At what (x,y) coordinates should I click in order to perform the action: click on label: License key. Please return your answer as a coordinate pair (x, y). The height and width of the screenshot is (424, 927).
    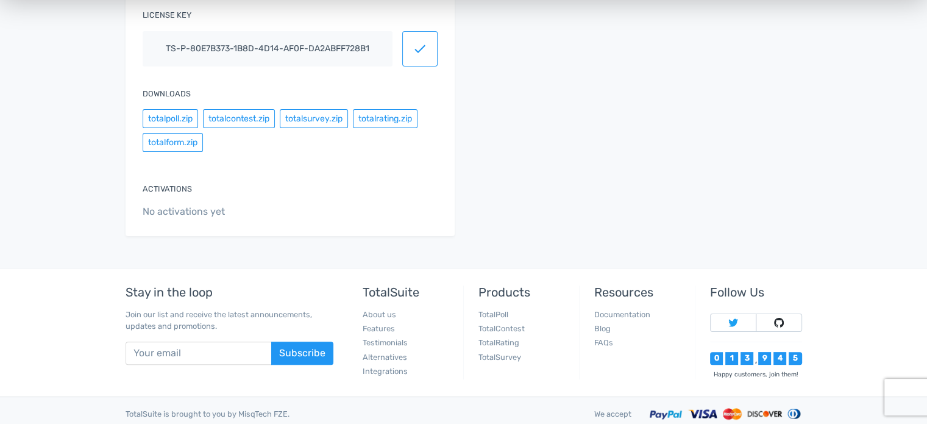
    Looking at the image, I should click on (167, 15).